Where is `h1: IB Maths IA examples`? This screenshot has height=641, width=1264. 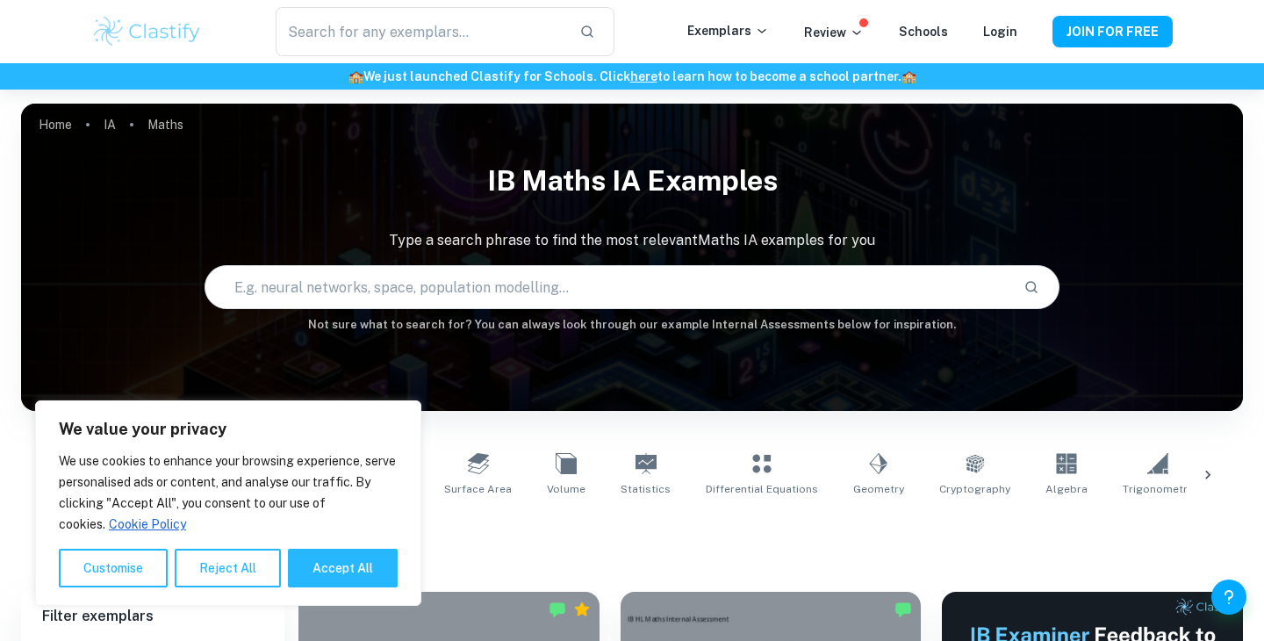 h1: IB Maths IA examples is located at coordinates (632, 181).